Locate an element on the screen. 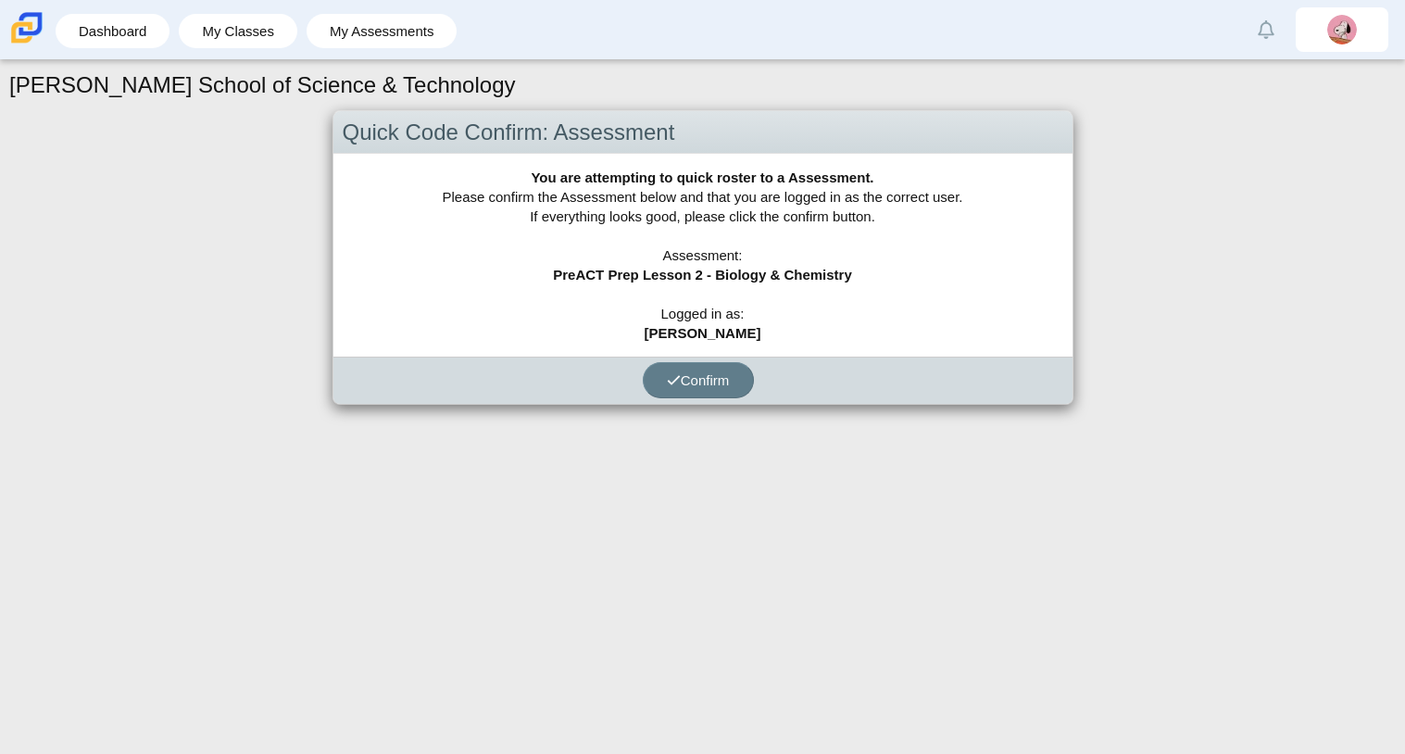 Image resolution: width=1405 pixels, height=754 pixels. a: My Assessments is located at coordinates (382, 31).